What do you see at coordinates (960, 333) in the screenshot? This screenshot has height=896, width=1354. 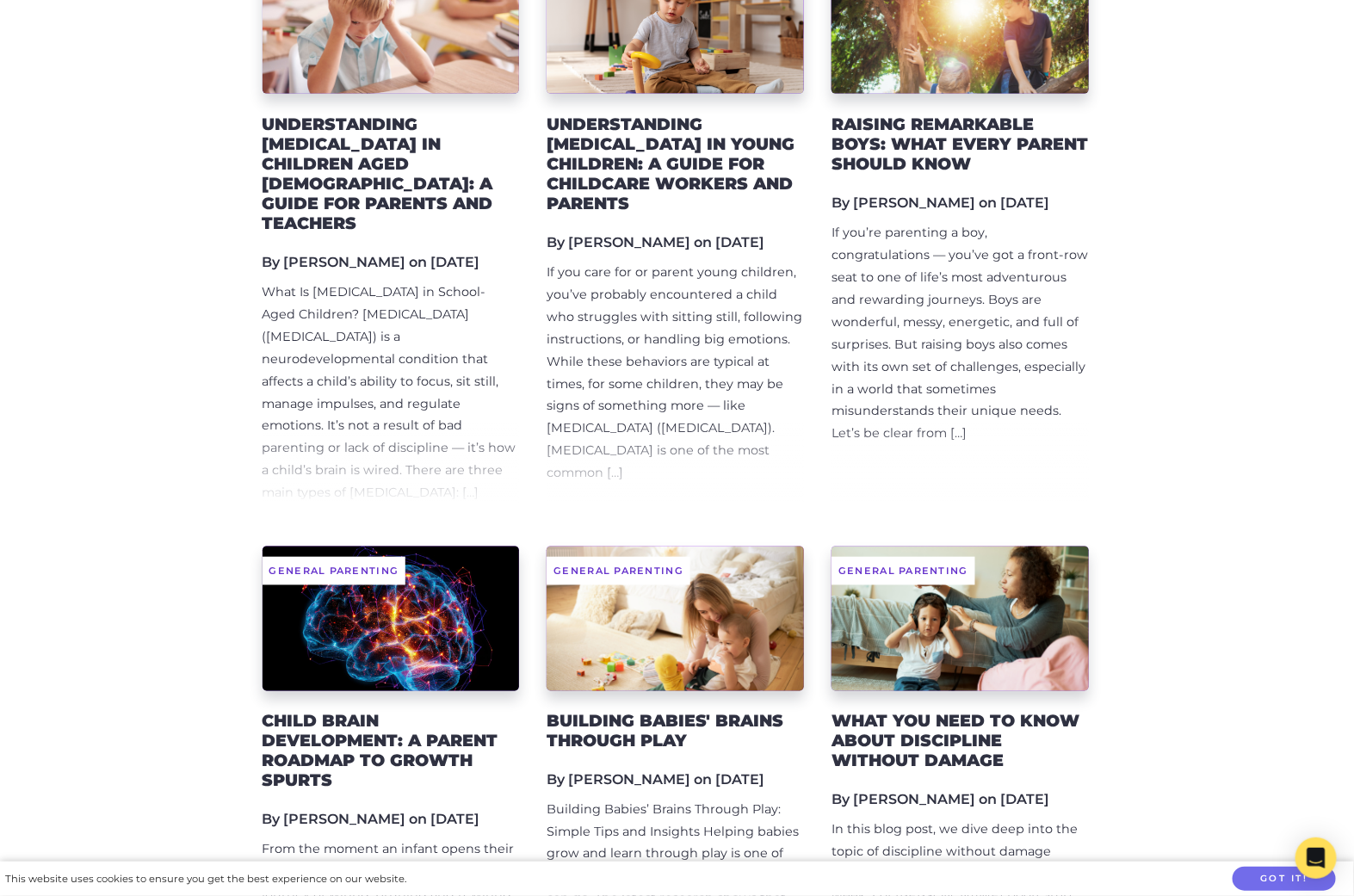 I see `div: If you’re parenting a boy, congratulations — you’ve got a front-row seat to one of life’s most ad...` at bounding box center [960, 333].